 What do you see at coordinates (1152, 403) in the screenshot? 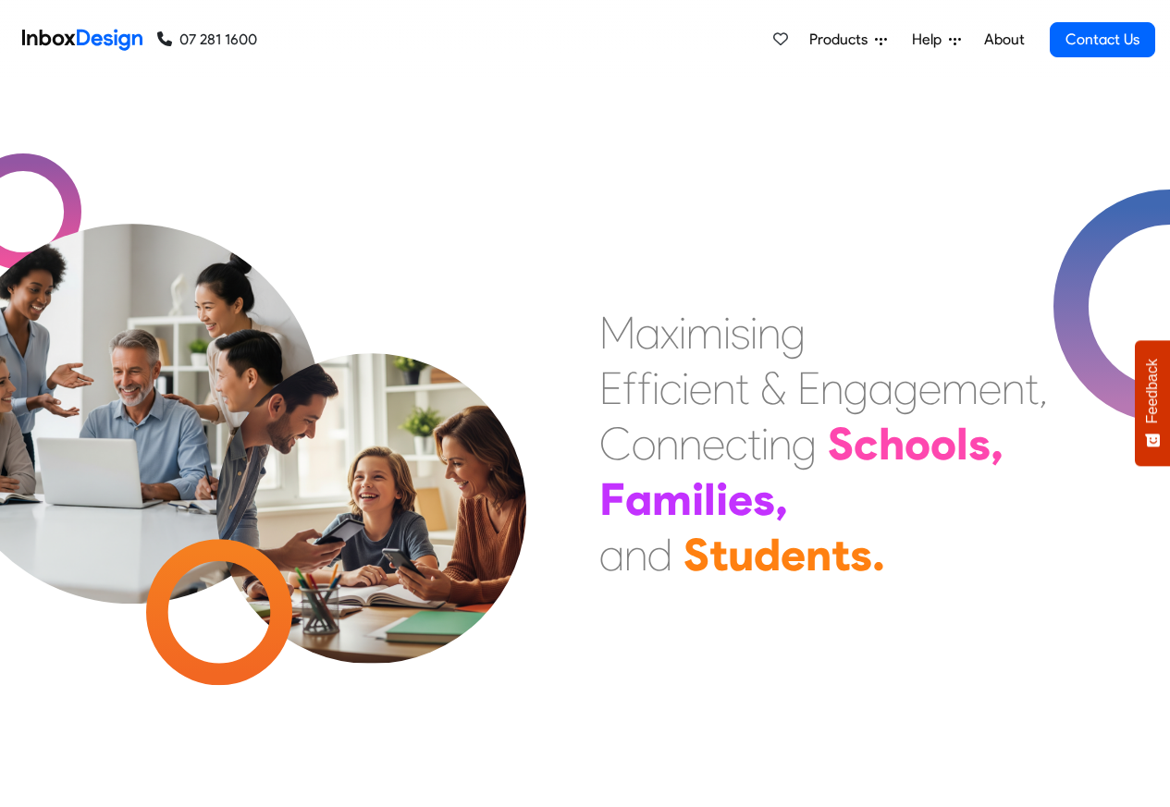
I see `button: Feedback - Show survey` at bounding box center [1152, 403].